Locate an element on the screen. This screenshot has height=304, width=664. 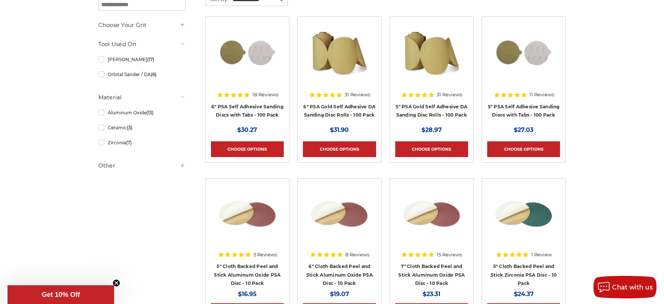
span: $23.31 is located at coordinates (431, 294).